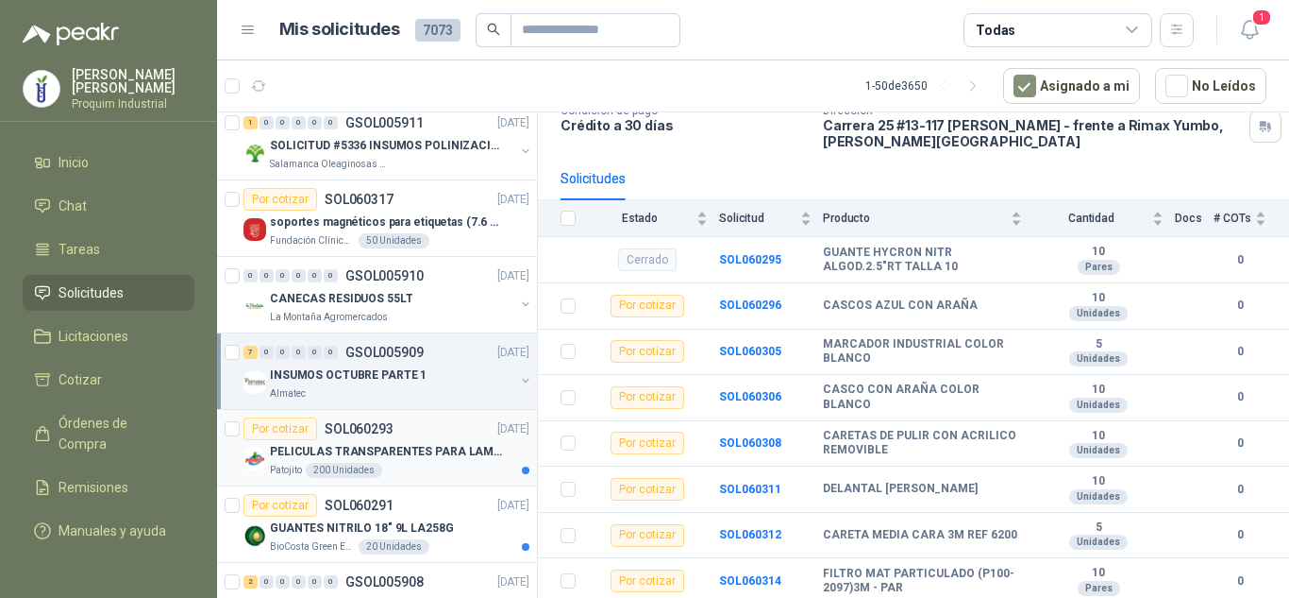 This screenshot has width=1289, height=598. I want to click on b: FILTRO MAT PARTICULADO (P100-2097)3M - PAR, so click(922, 581).